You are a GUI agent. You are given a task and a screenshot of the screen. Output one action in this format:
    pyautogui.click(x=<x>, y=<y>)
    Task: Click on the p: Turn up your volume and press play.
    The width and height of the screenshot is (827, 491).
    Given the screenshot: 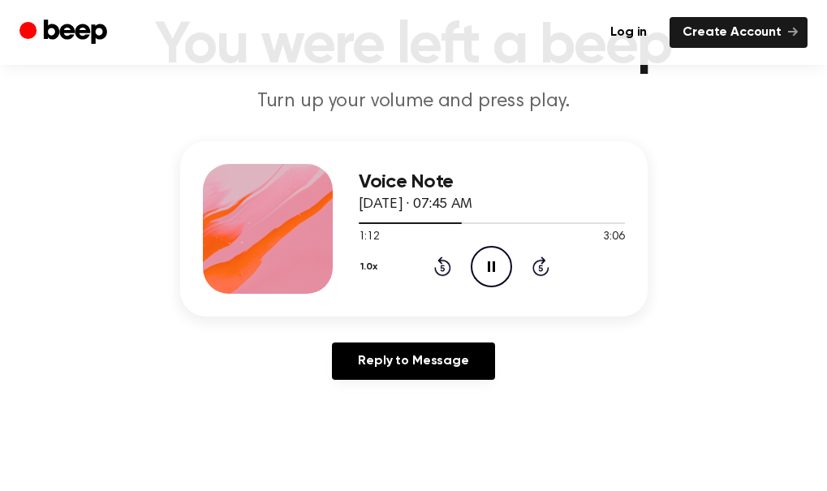 What is the action you would take?
    pyautogui.click(x=414, y=101)
    